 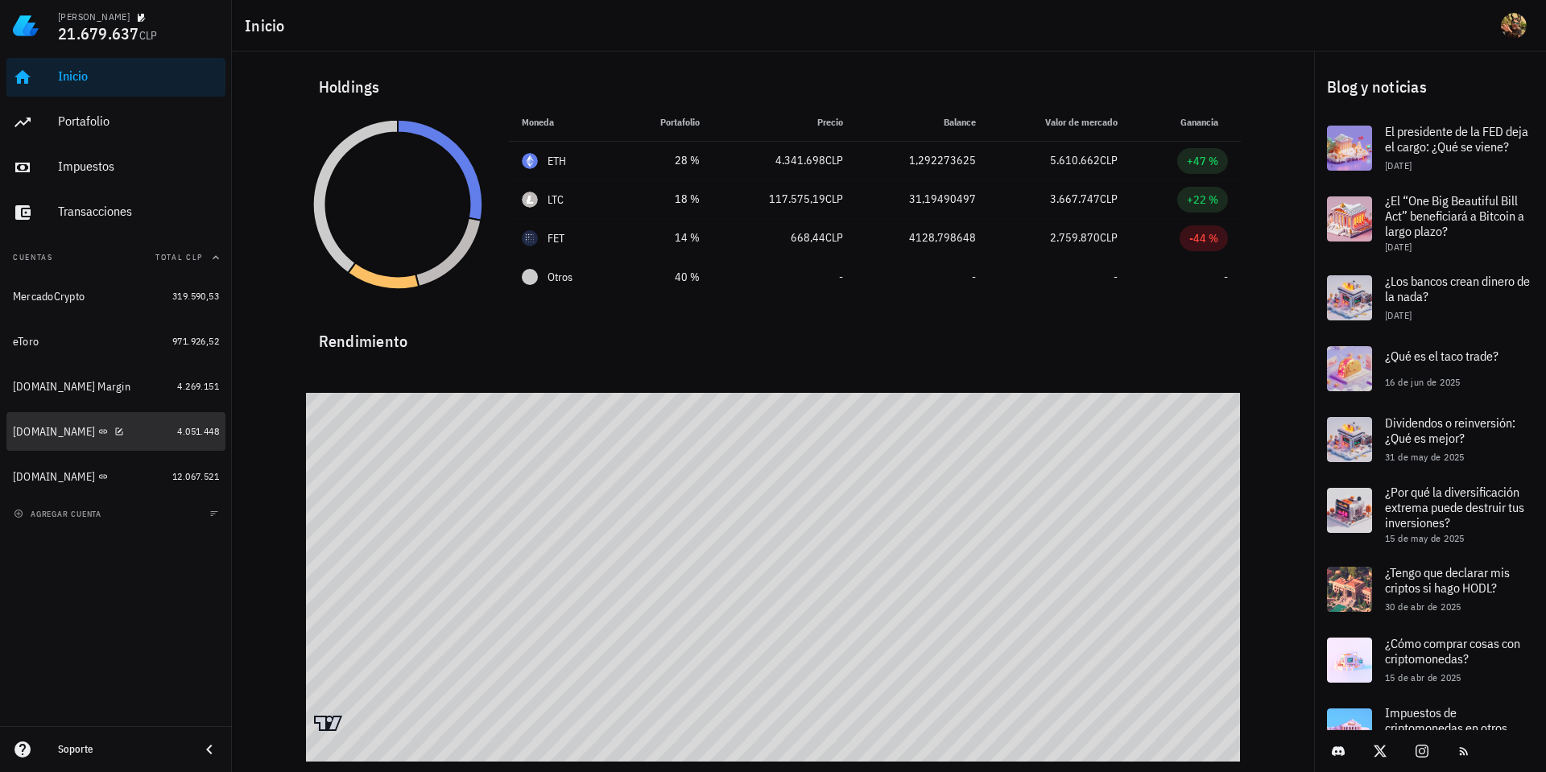 I want to click on div: -44 %, so click(x=1204, y=238).